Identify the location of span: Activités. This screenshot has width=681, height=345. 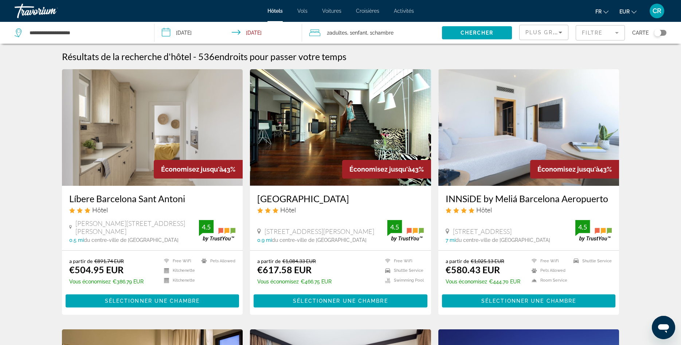
(404, 11).